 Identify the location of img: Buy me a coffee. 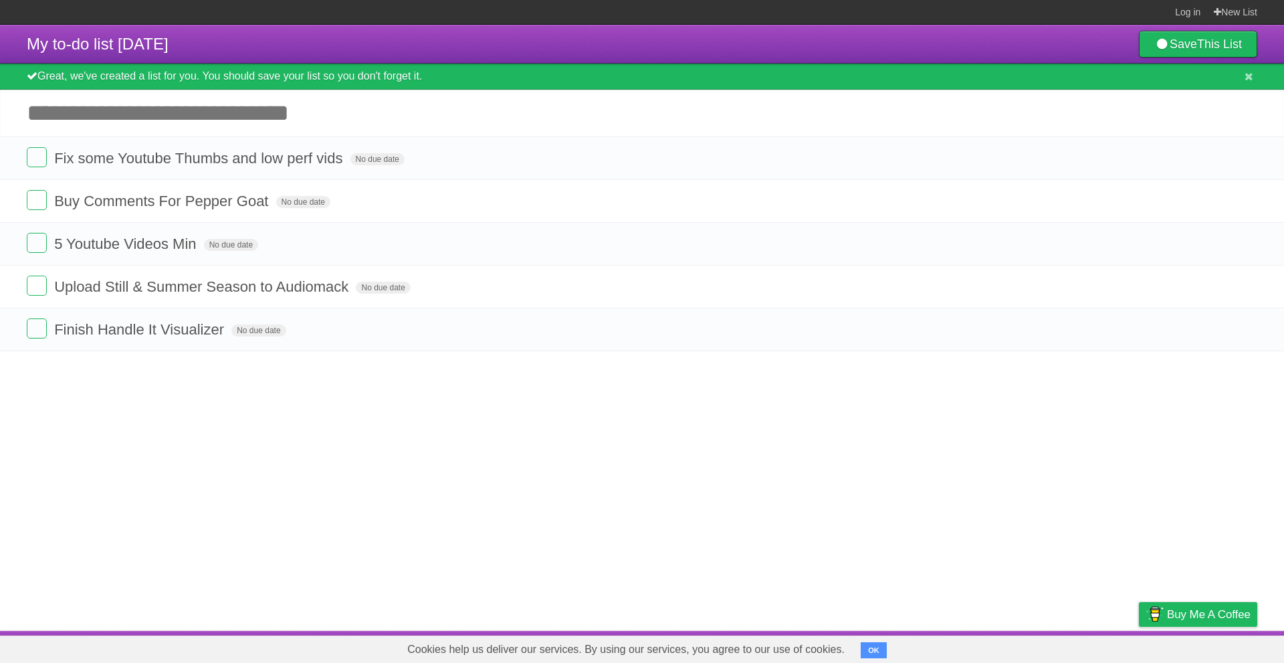
(1155, 614).